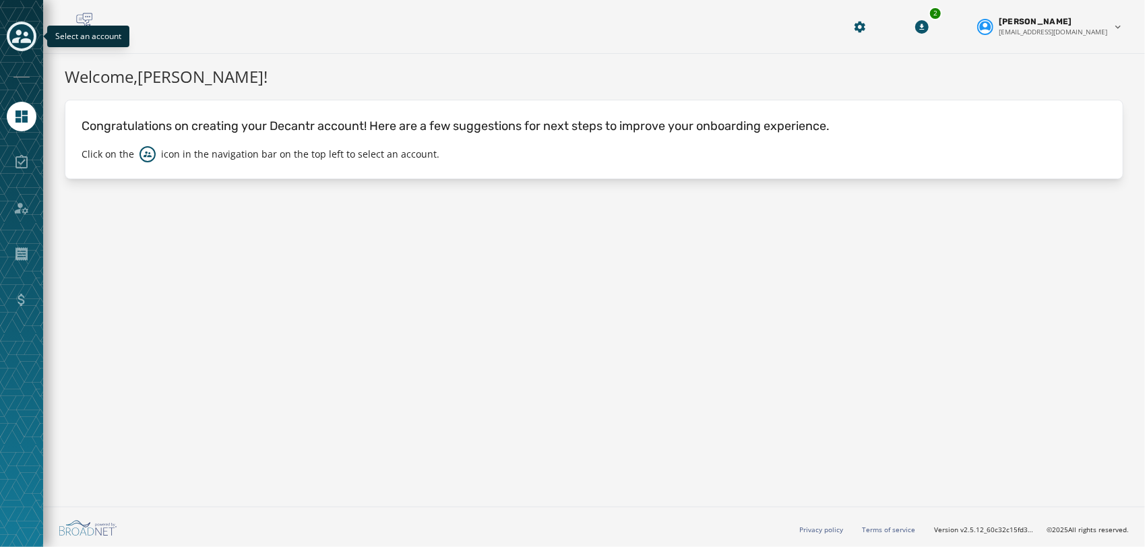 Image resolution: width=1145 pixels, height=547 pixels. What do you see at coordinates (1088, 530) in the screenshot?
I see `span: © 2025 All rights reserved.` at bounding box center [1088, 530].